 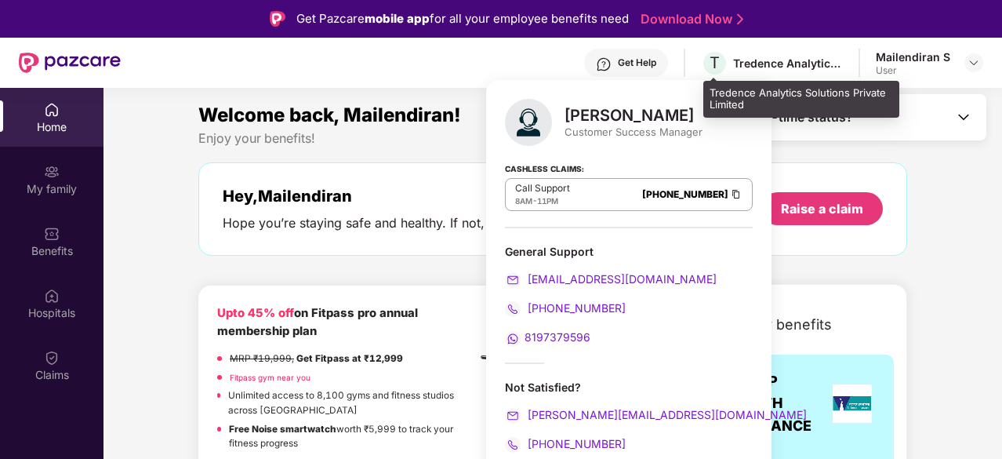 I want to click on span: 8AM, so click(x=524, y=201).